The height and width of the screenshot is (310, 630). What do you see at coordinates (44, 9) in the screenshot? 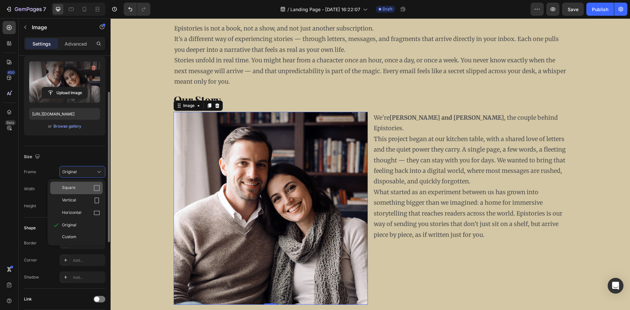
I see `p: 7` at bounding box center [44, 9].